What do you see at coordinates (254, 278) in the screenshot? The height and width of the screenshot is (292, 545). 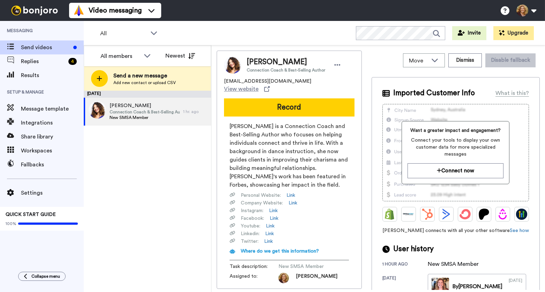 I see `span: Assigned to:` at bounding box center [254, 278].